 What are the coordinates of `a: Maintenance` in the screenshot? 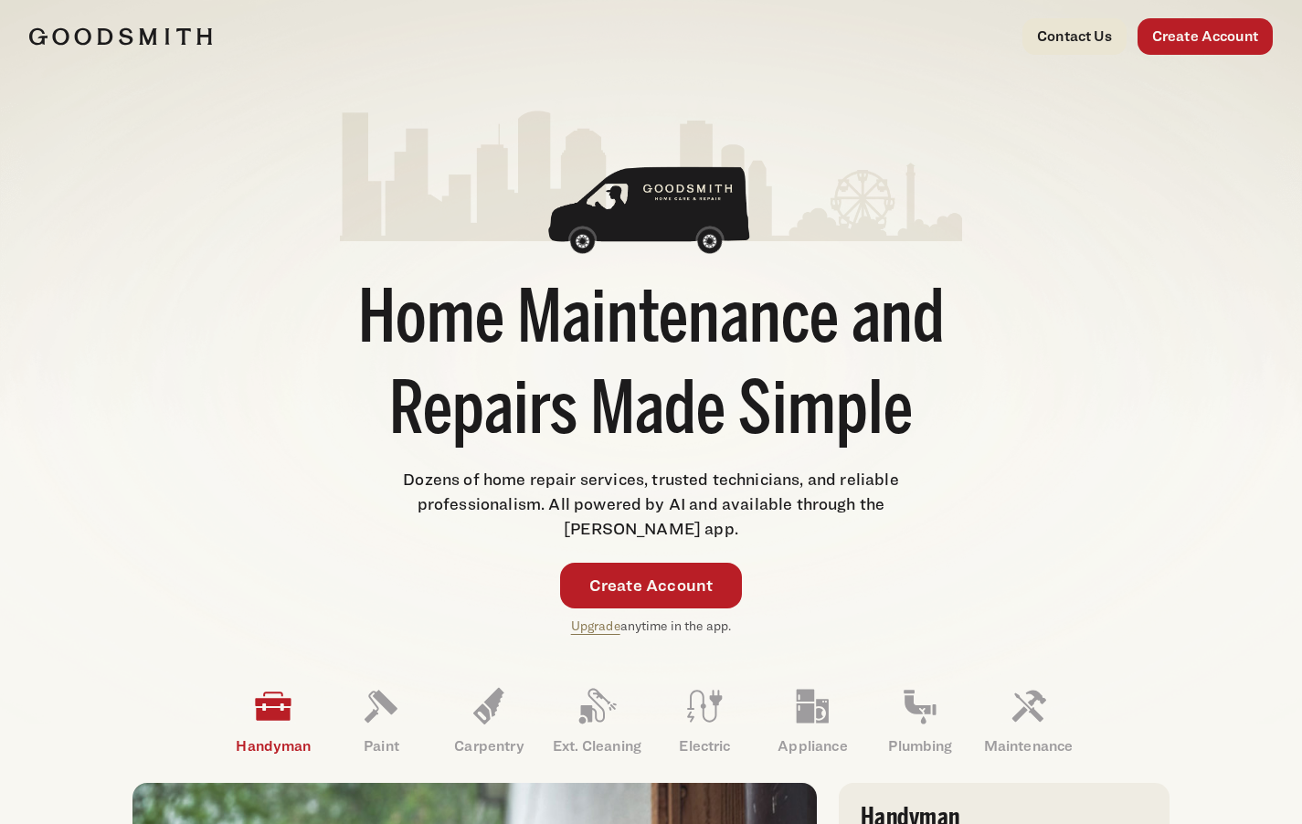 It's located at (1028, 721).